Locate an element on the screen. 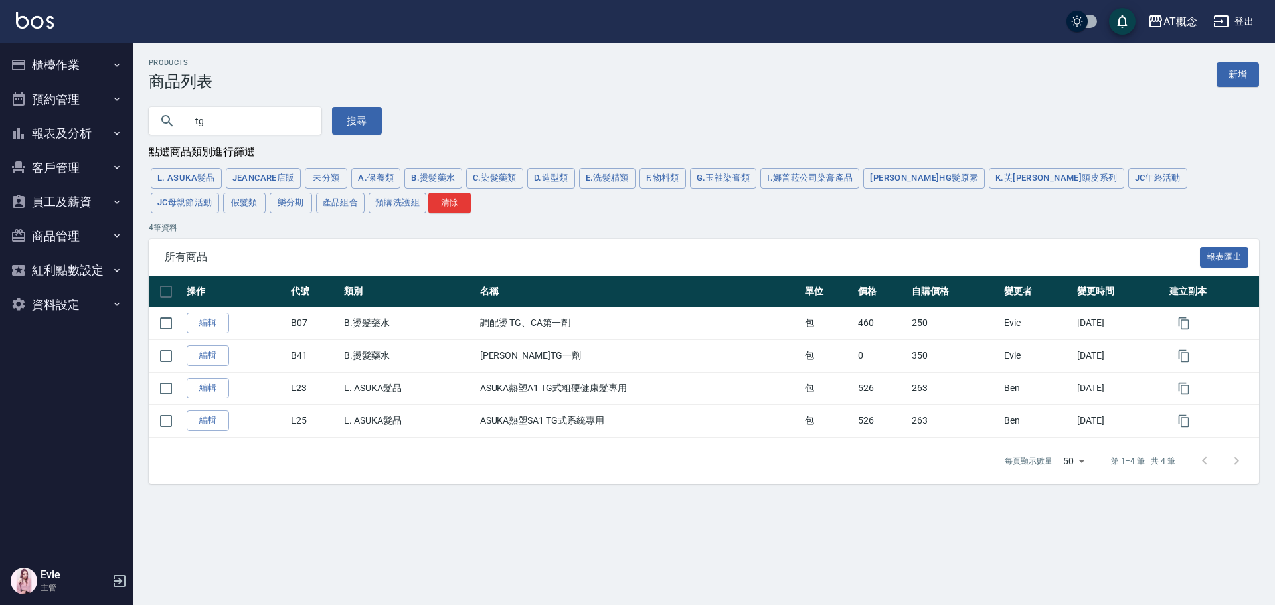 The height and width of the screenshot is (605, 1275). button: 假髮類 is located at coordinates (244, 203).